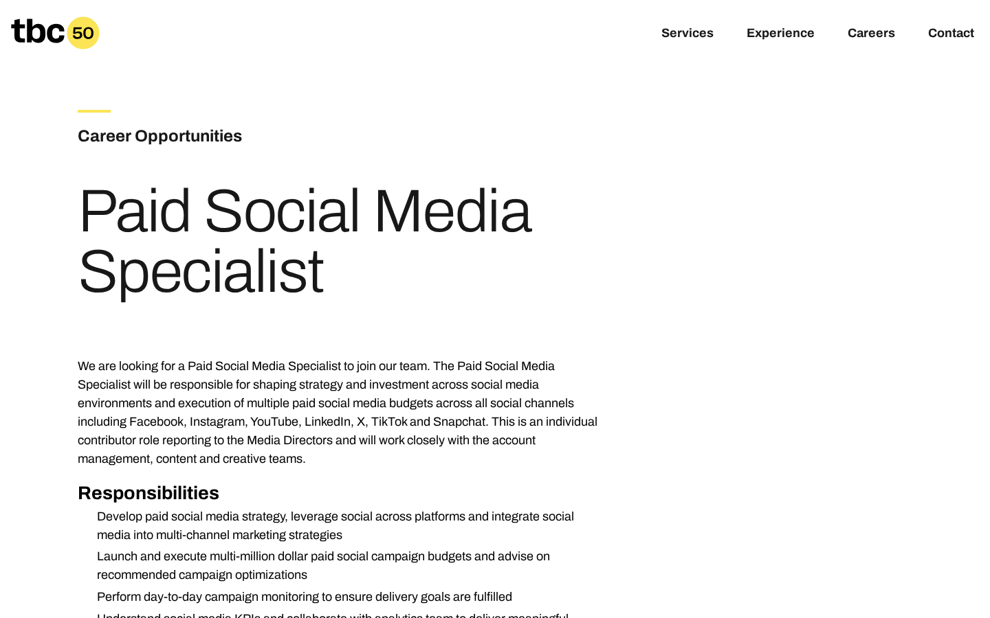 The width and height of the screenshot is (990, 618). I want to click on a: Services, so click(687, 34).